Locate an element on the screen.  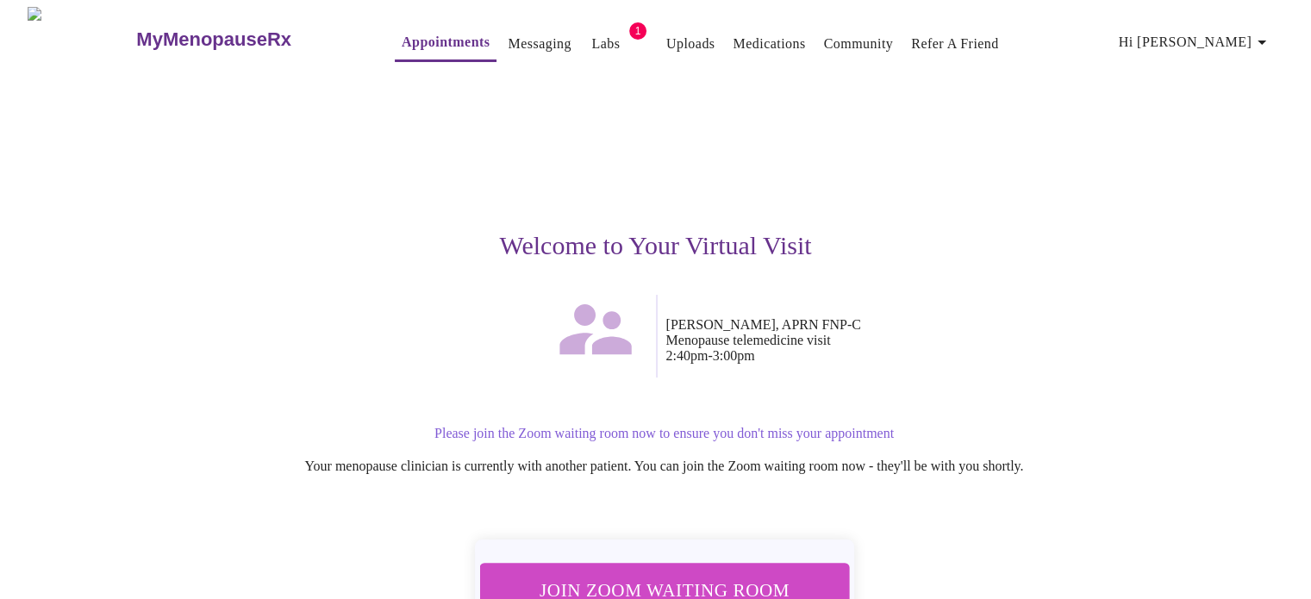
button: Uploads is located at coordinates (690, 44).